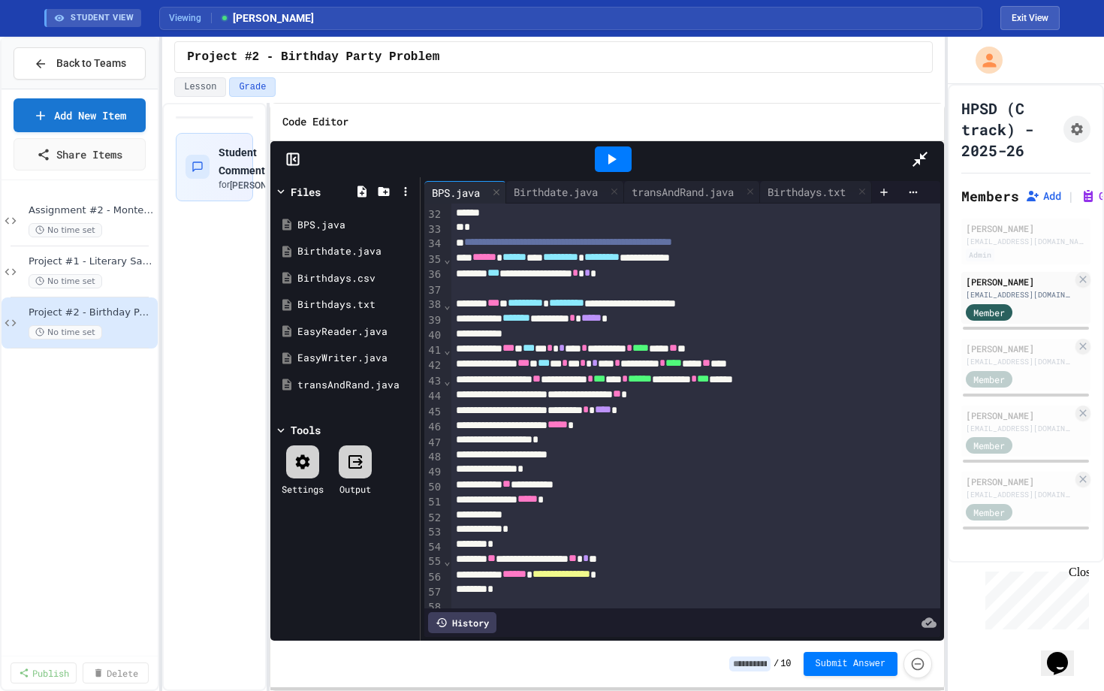 The width and height of the screenshot is (1104, 691). I want to click on div: 55, so click(433, 562).